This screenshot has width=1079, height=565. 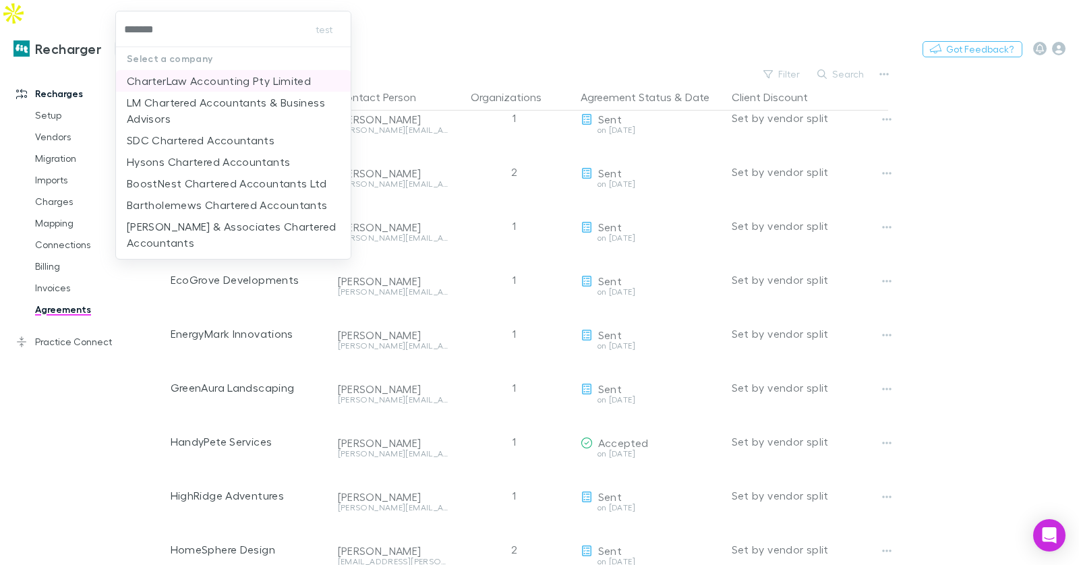 I want to click on p: SDC Chartered Accountants, so click(x=200, y=140).